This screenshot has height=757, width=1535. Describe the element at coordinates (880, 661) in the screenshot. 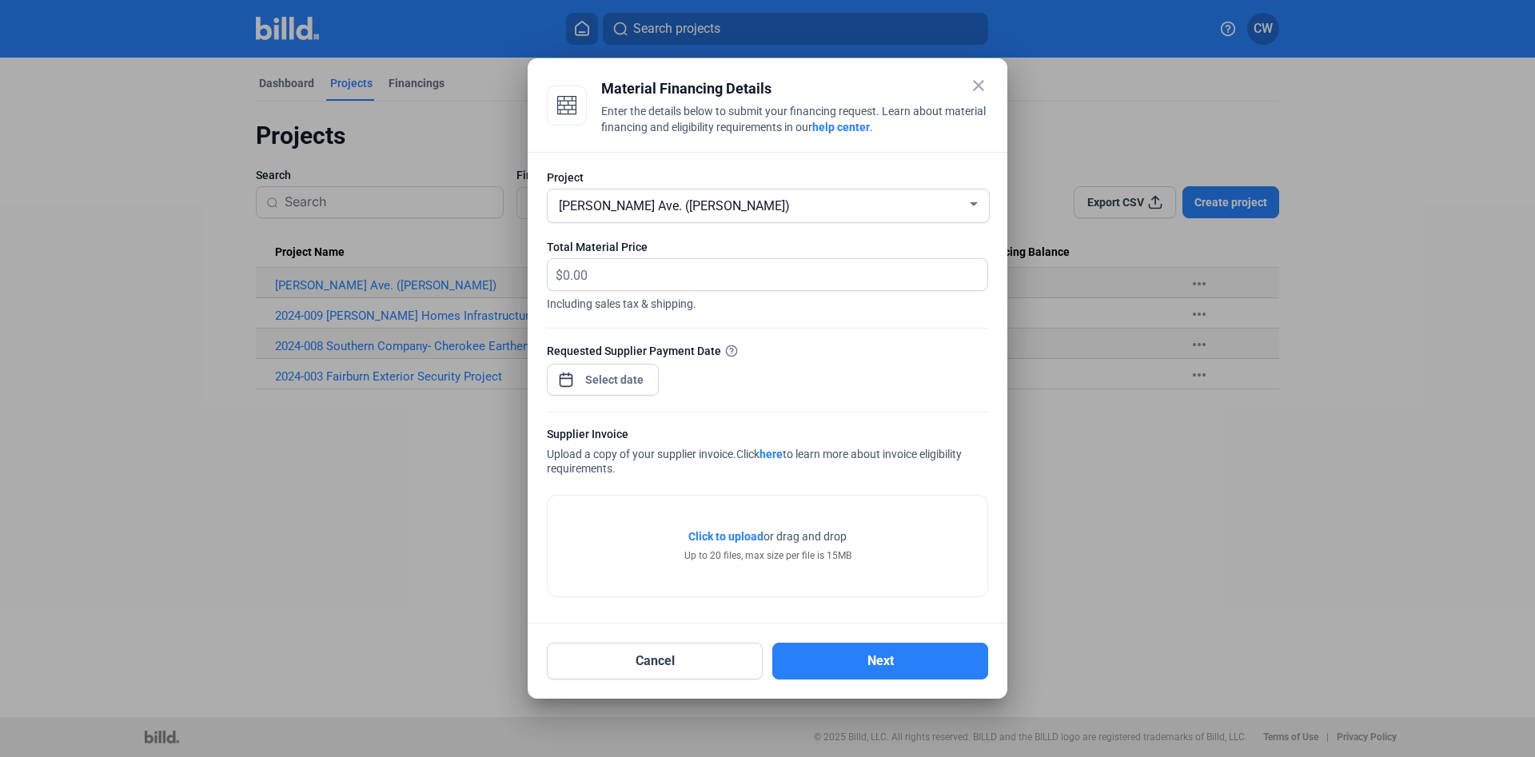

I see `button: Next` at that location.